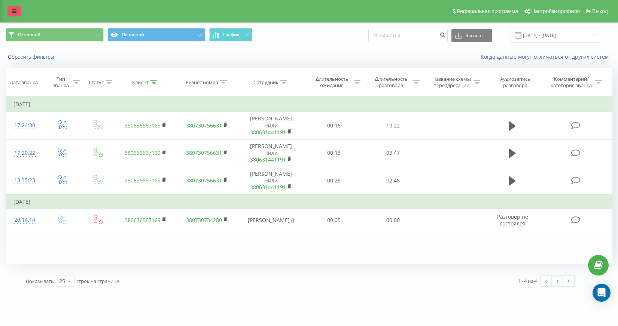 The width and height of the screenshot is (618, 326). What do you see at coordinates (334, 220) in the screenshot?
I see `td: 00:05` at bounding box center [334, 220].